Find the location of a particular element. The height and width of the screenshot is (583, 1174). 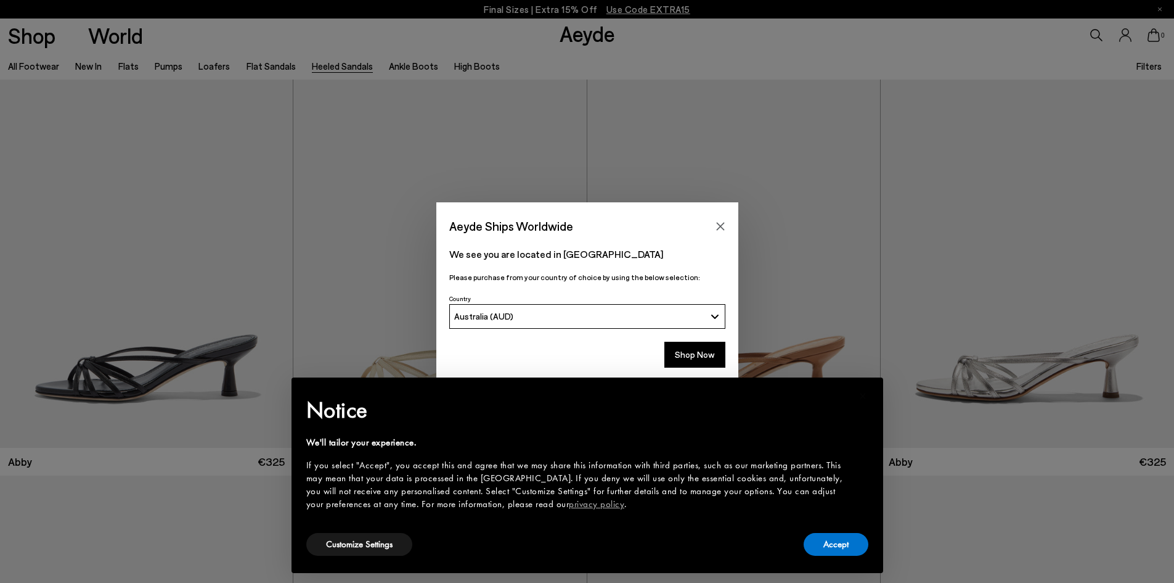

span: Aeyde Ships Worldwide is located at coordinates (511, 226).